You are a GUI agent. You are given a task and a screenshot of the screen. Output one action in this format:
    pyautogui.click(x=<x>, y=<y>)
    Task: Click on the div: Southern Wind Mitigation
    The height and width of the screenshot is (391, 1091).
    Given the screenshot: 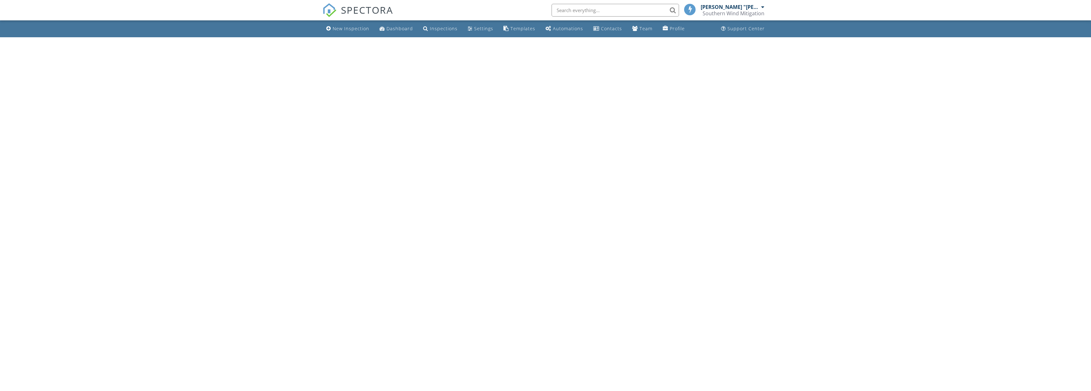 What is the action you would take?
    pyautogui.click(x=733, y=13)
    